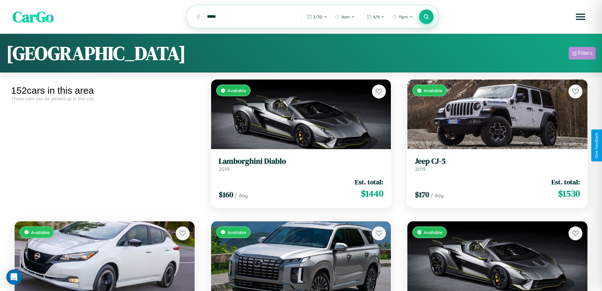 Image resolution: width=602 pixels, height=291 pixels. What do you see at coordinates (597, 145) in the screenshot?
I see `div: Give Feedback` at bounding box center [597, 145].